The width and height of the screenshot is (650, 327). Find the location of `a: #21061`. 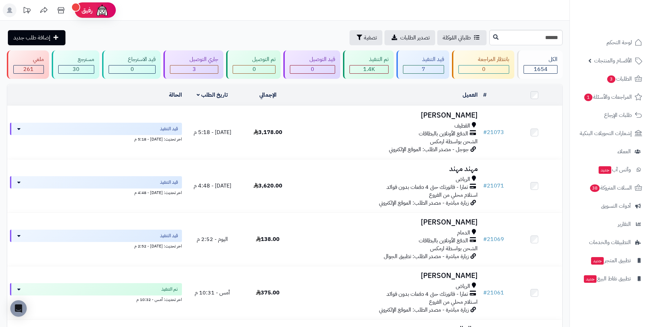

a: #21061 is located at coordinates (494, 293).